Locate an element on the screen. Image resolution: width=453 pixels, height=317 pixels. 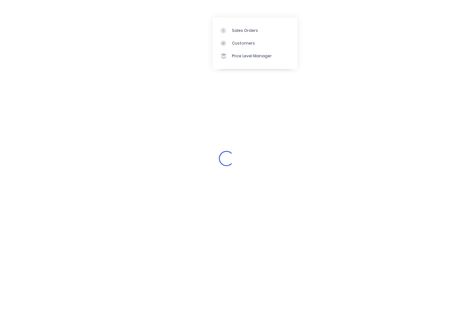
div: Sales Orders is located at coordinates (245, 31).